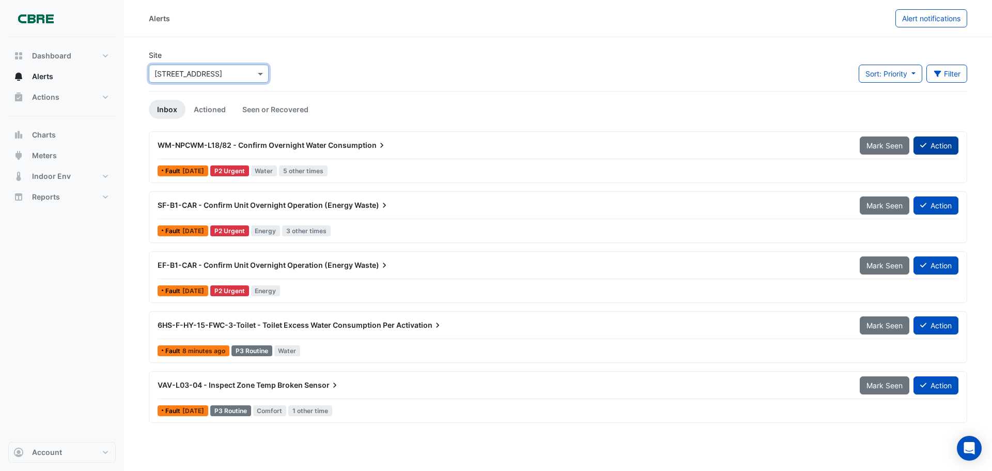 The width and height of the screenshot is (992, 471). I want to click on span: Wed 03-Sep-2025 21:04 AEST, so click(193, 230).